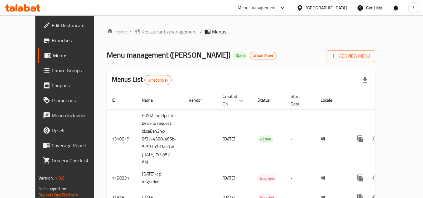 The height and width of the screenshot is (198, 423). I want to click on span: Start Date, so click(299, 100).